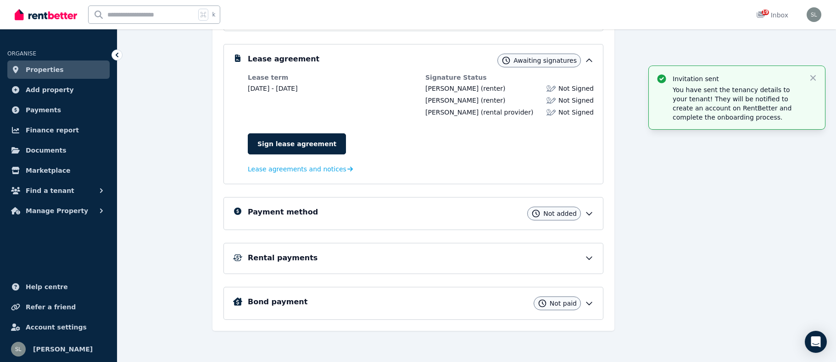 Image resolution: width=836 pixels, height=362 pixels. What do you see at coordinates (50, 307) in the screenshot?
I see `span: Refer a friend` at bounding box center [50, 307].